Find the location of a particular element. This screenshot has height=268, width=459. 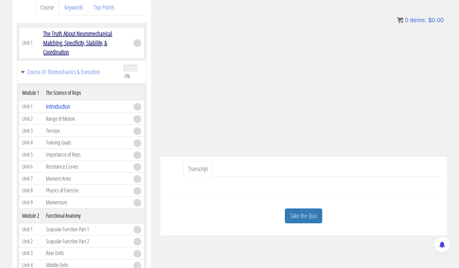

a: Transcript is located at coordinates (198, 169).